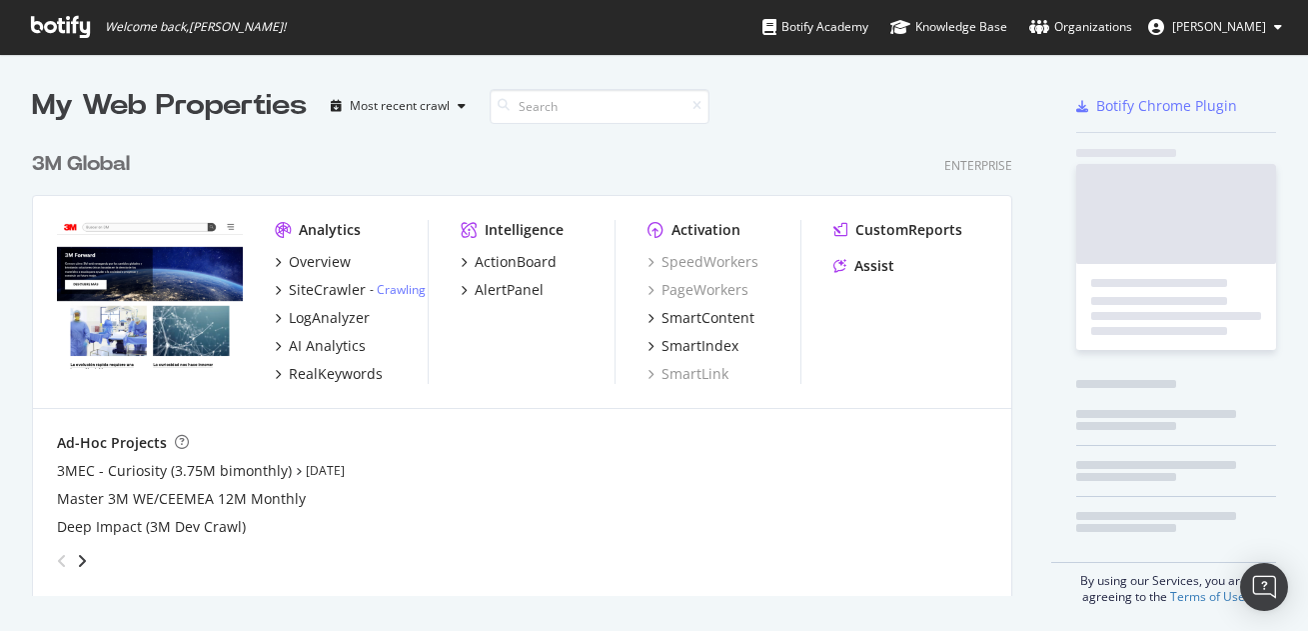 The image size is (1308, 631). Describe the element at coordinates (693, 346) in the screenshot. I see `a: SmartIndex` at that location.